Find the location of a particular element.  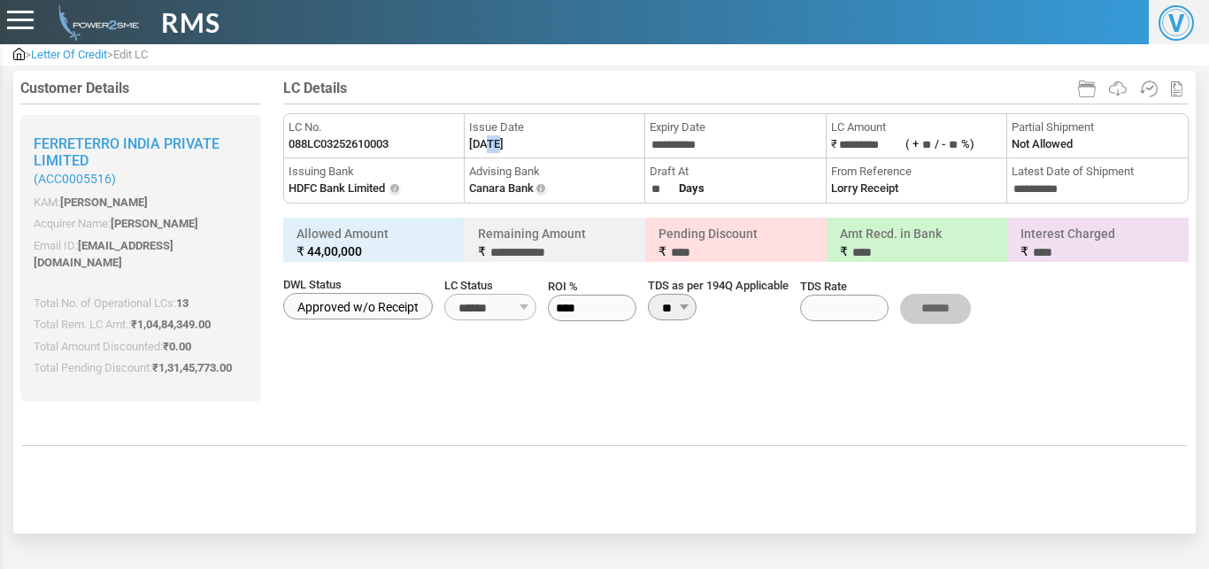

span: LC Status is located at coordinates (490, 286).